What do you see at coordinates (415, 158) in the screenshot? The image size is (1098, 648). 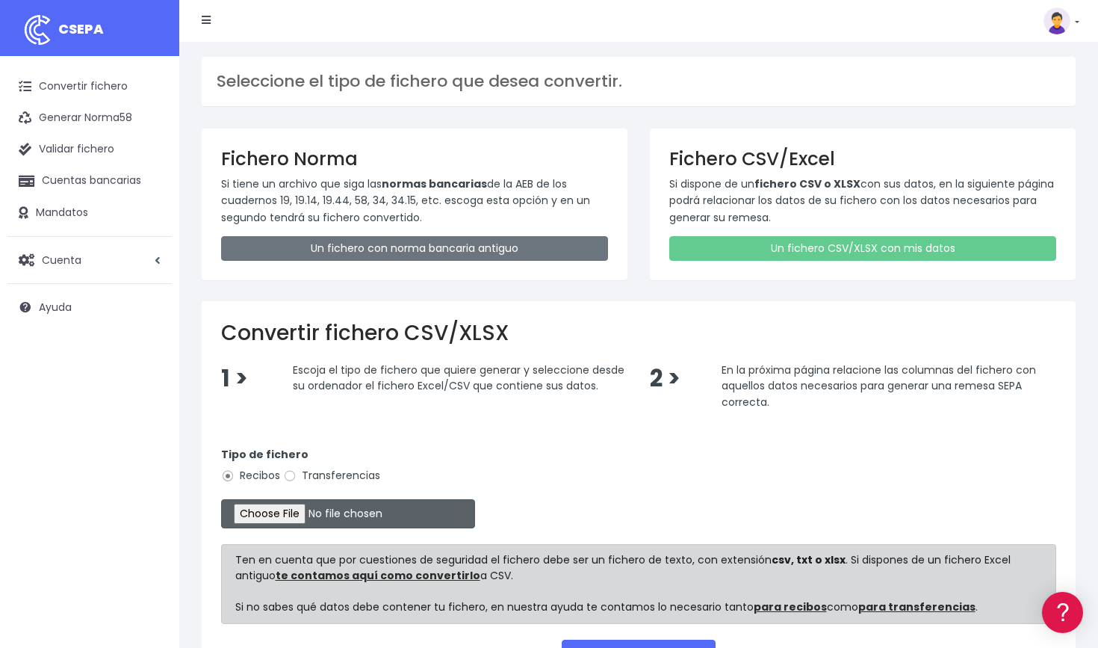 I see `h3: Fichero Norma` at bounding box center [415, 158].